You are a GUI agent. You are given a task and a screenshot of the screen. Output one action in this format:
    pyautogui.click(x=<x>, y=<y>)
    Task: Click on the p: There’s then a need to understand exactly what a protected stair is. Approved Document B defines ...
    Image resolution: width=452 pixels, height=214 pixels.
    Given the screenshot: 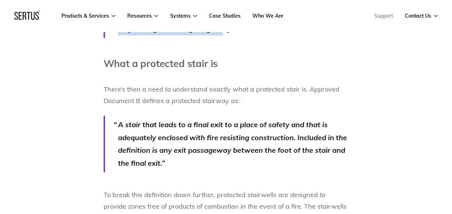 What is the action you would take?
    pyautogui.click(x=226, y=89)
    